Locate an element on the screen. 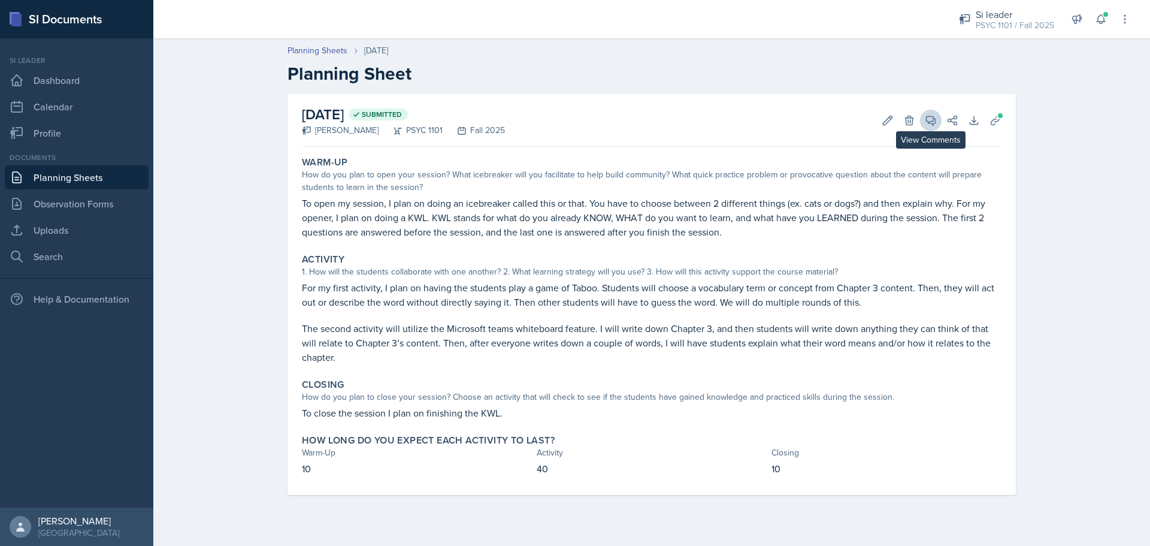  div: 1. How will the students collaborate with one another? 2. What learning strategy will you use? 3.... is located at coordinates (652, 271).